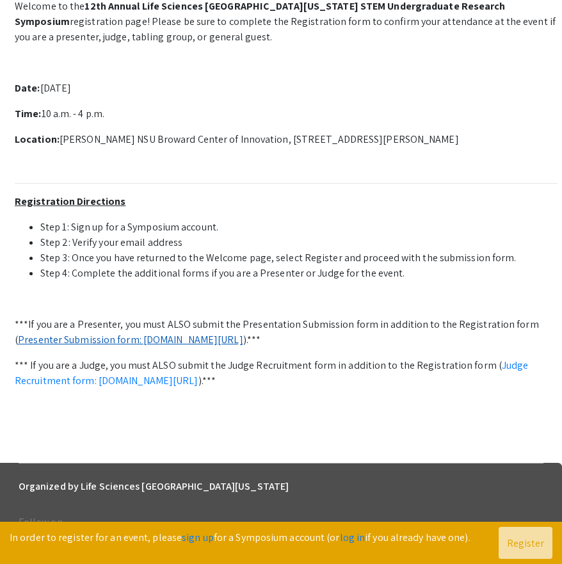 Image resolution: width=562 pixels, height=564 pixels. Describe the element at coordinates (70, 201) in the screenshot. I see `u: Registration Directions` at that location.